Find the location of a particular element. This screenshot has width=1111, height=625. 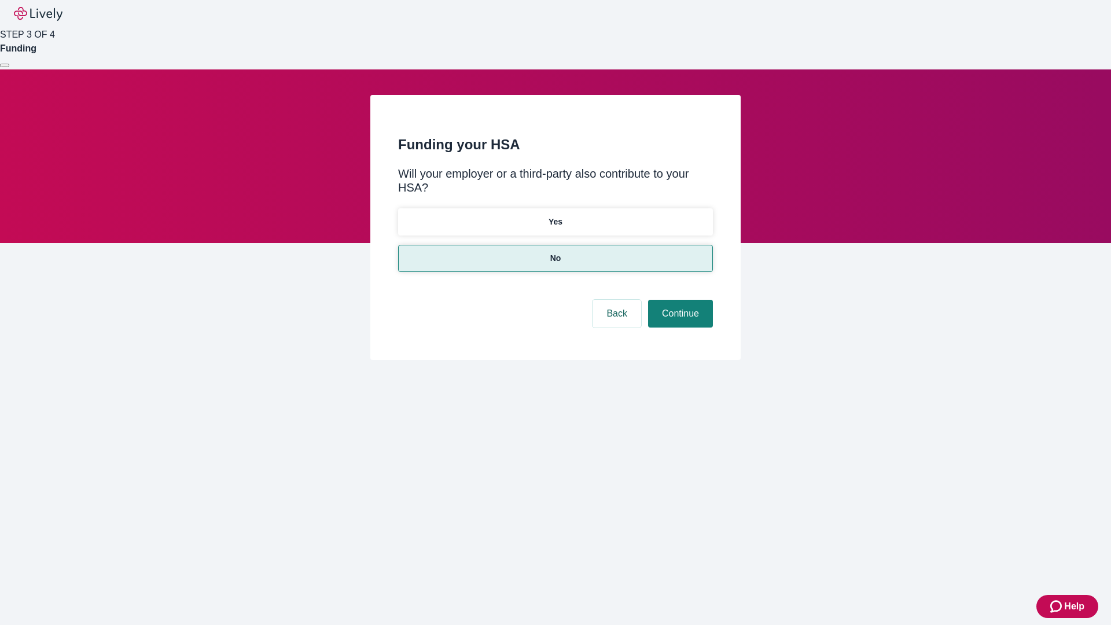

button: Yes is located at coordinates (555, 222).